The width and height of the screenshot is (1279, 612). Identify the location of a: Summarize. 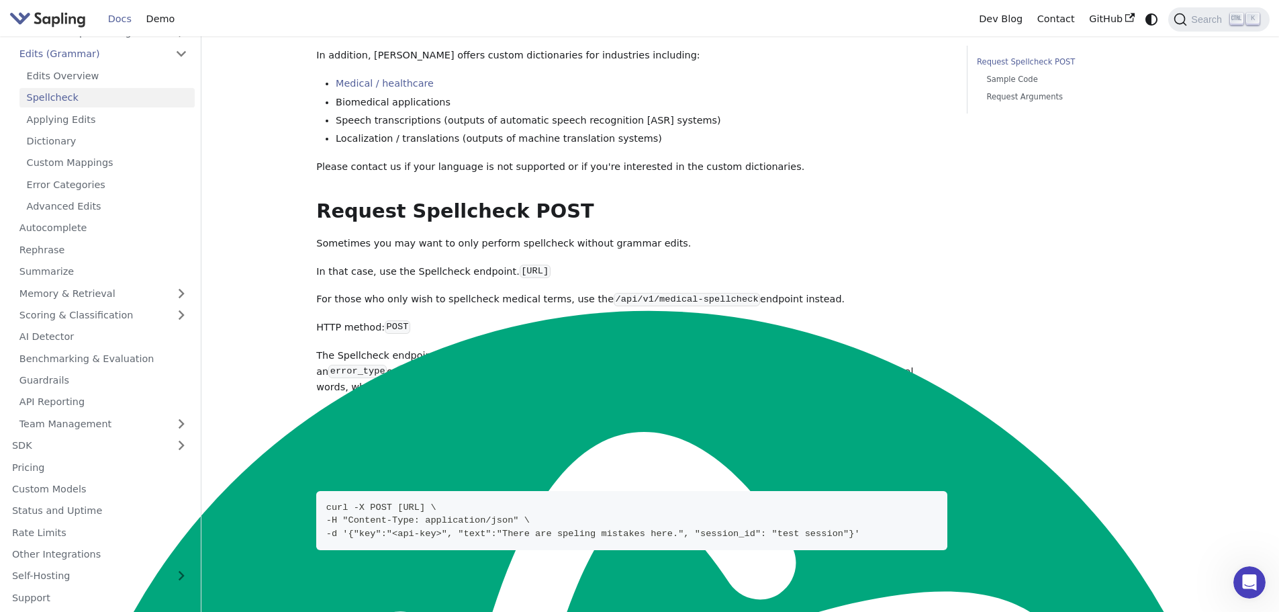
(103, 271).